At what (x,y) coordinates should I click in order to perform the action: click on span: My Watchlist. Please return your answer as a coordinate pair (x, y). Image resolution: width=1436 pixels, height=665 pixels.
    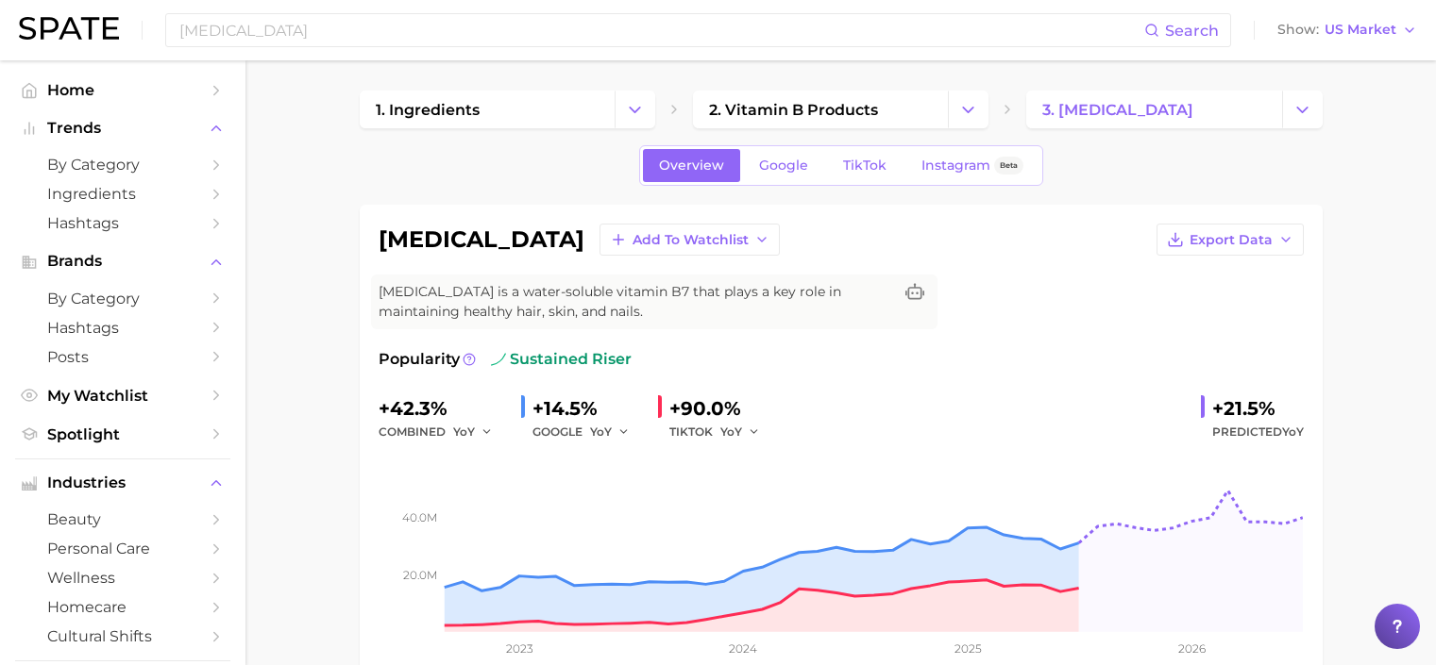
    Looking at the image, I should click on (123, 395).